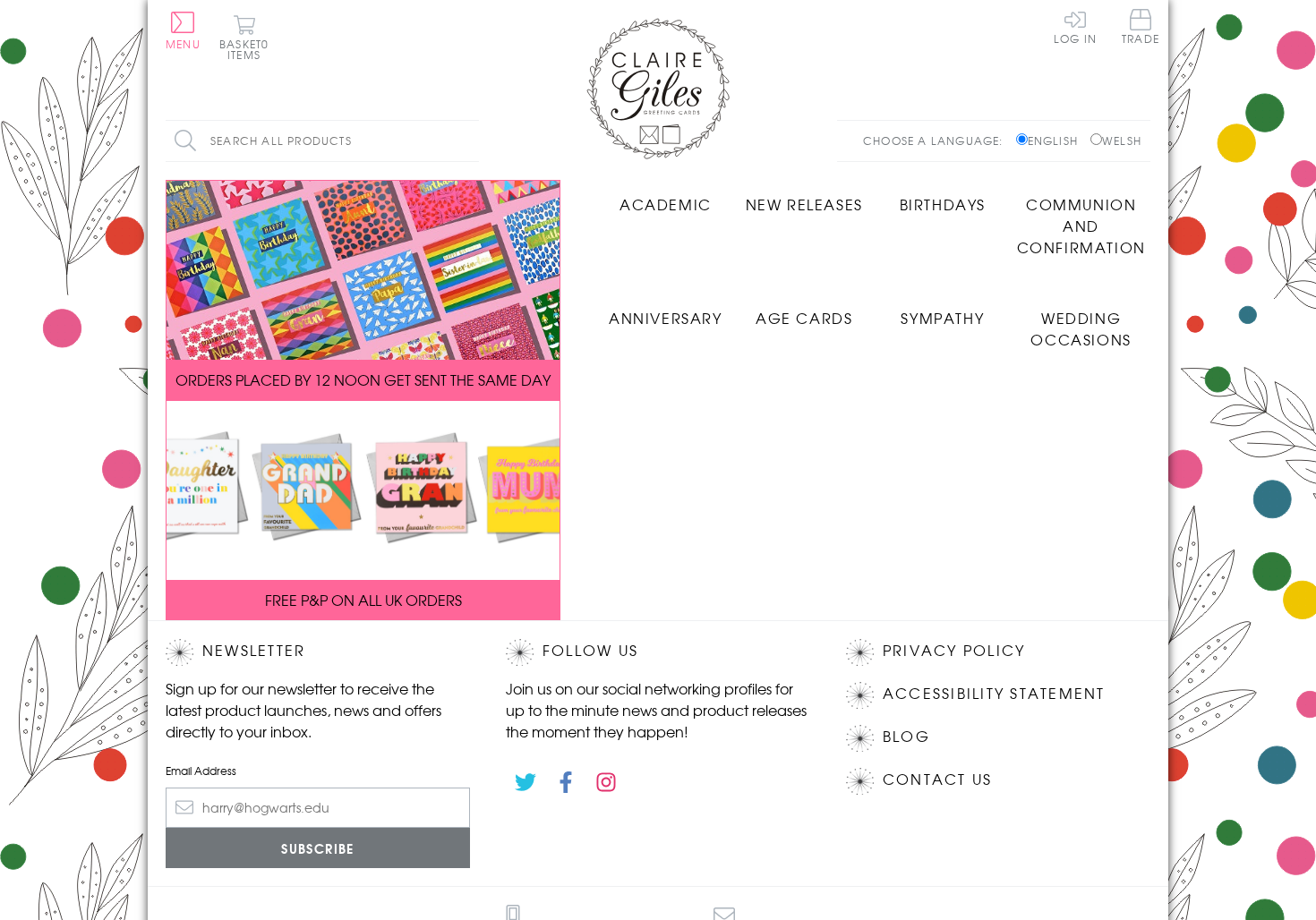 Image resolution: width=1316 pixels, height=920 pixels. I want to click on span: Trade, so click(1140, 26).